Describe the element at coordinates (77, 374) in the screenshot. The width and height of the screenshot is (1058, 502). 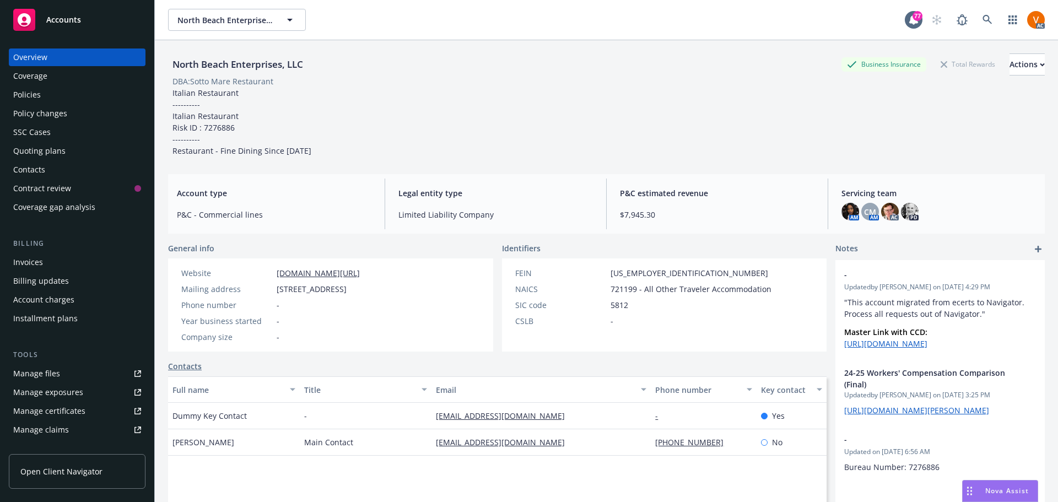
I see `a: Manage files` at that location.